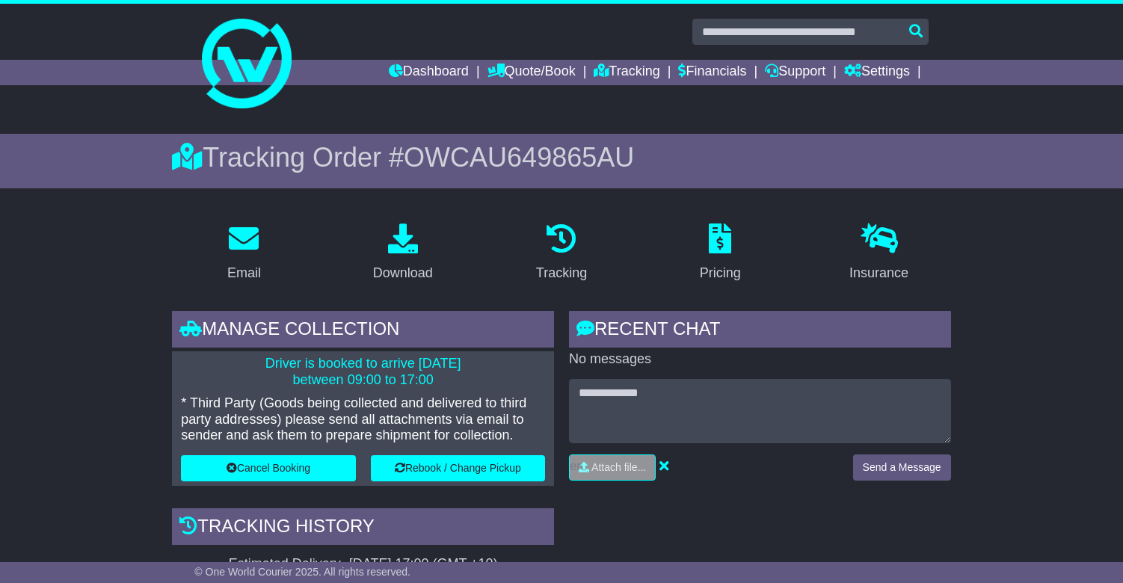 The image size is (1123, 583). What do you see at coordinates (268, 468) in the screenshot?
I see `button: Cancel Booking` at bounding box center [268, 468].